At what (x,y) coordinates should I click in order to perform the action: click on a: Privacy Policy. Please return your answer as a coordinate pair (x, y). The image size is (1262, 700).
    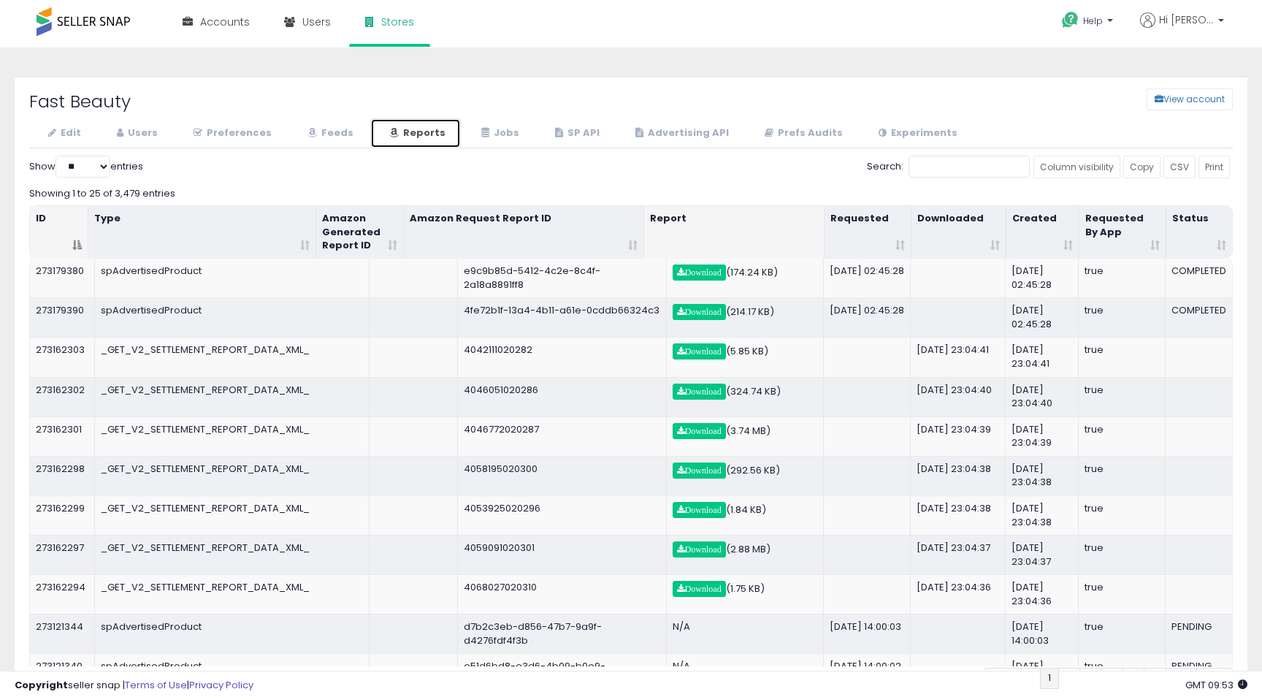
    Looking at the image, I should click on (221, 684).